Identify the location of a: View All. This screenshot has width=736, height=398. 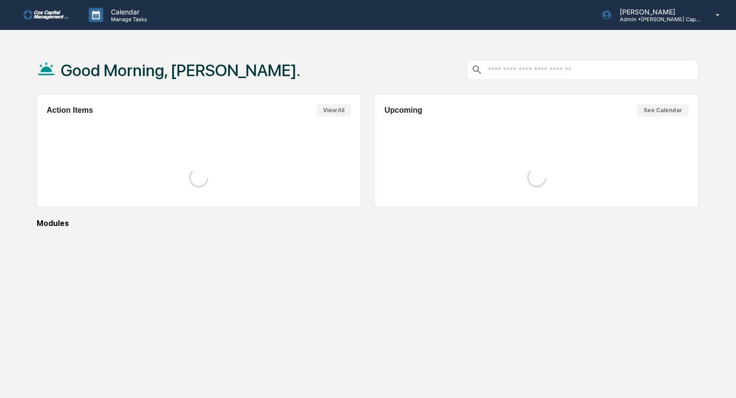
(334, 110).